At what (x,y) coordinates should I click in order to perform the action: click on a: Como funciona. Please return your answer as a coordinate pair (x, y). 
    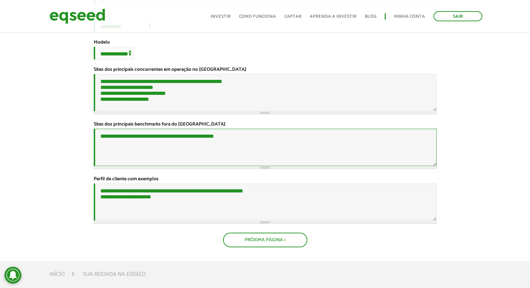
    Looking at the image, I should click on (258, 16).